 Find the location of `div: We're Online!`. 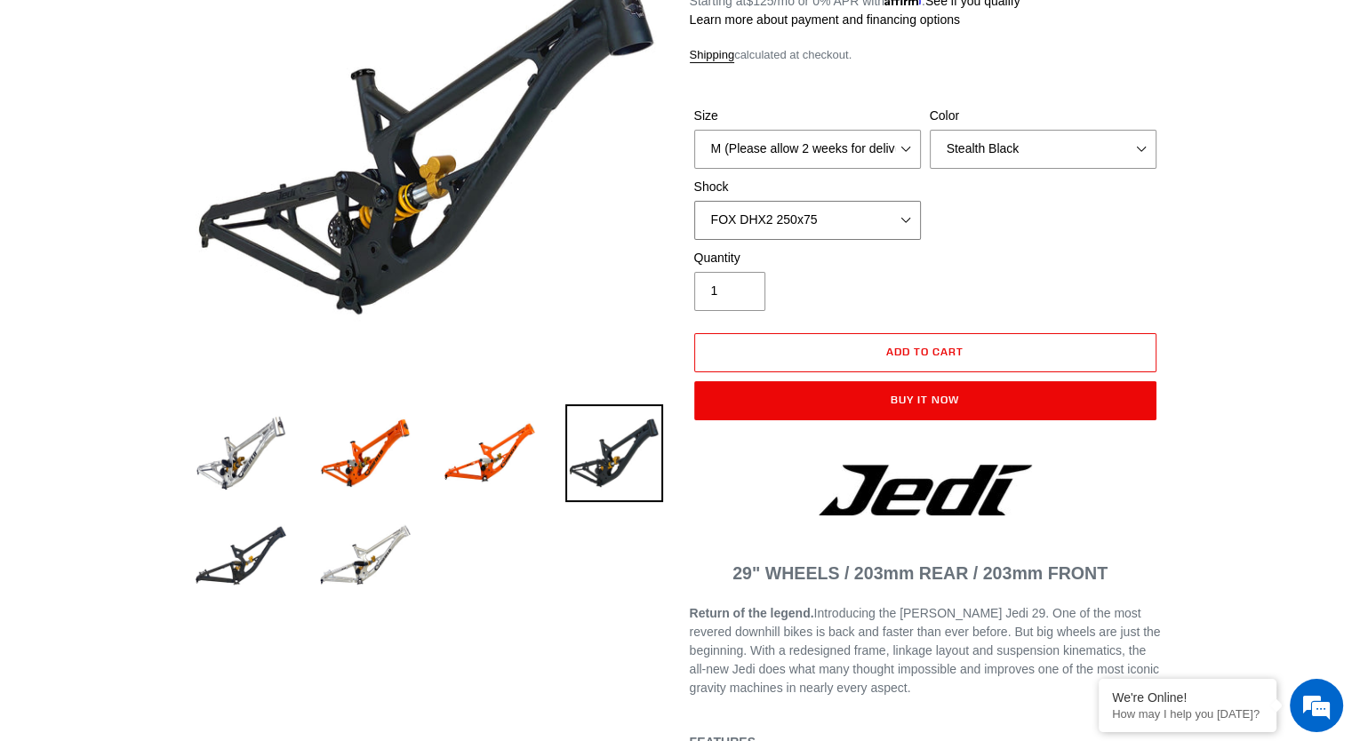

div: We're Online! is located at coordinates (1187, 698).